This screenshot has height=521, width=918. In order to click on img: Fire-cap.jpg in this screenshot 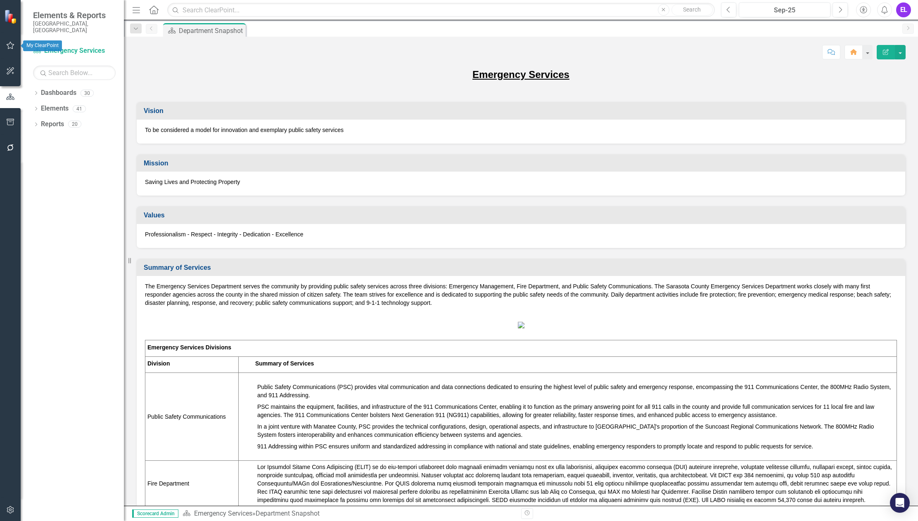, I will do `click(521, 325)`.